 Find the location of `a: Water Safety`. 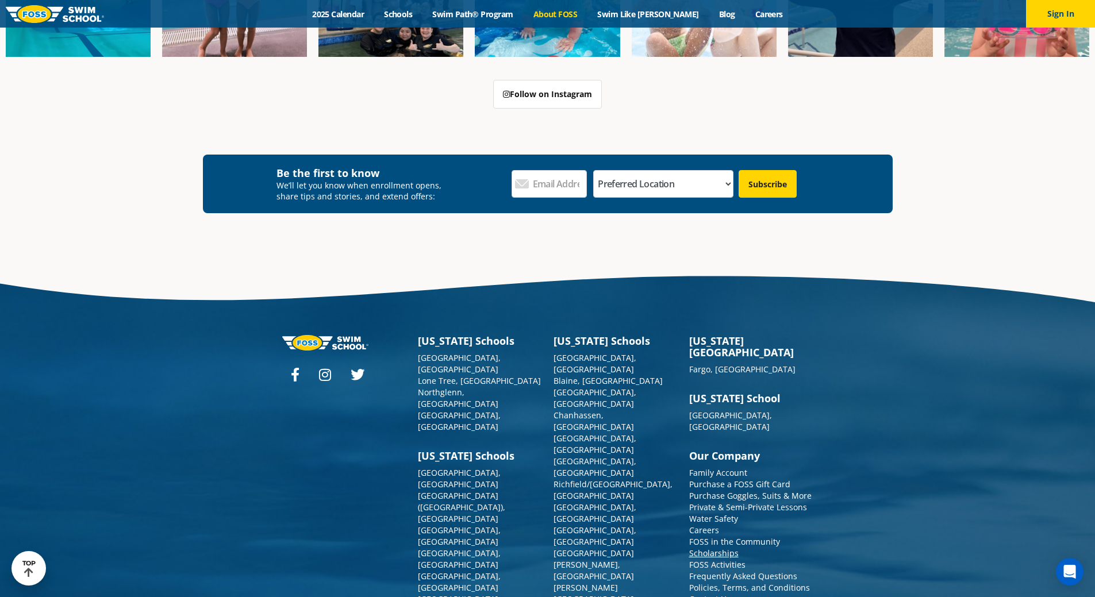

a: Water Safety is located at coordinates (714, 519).